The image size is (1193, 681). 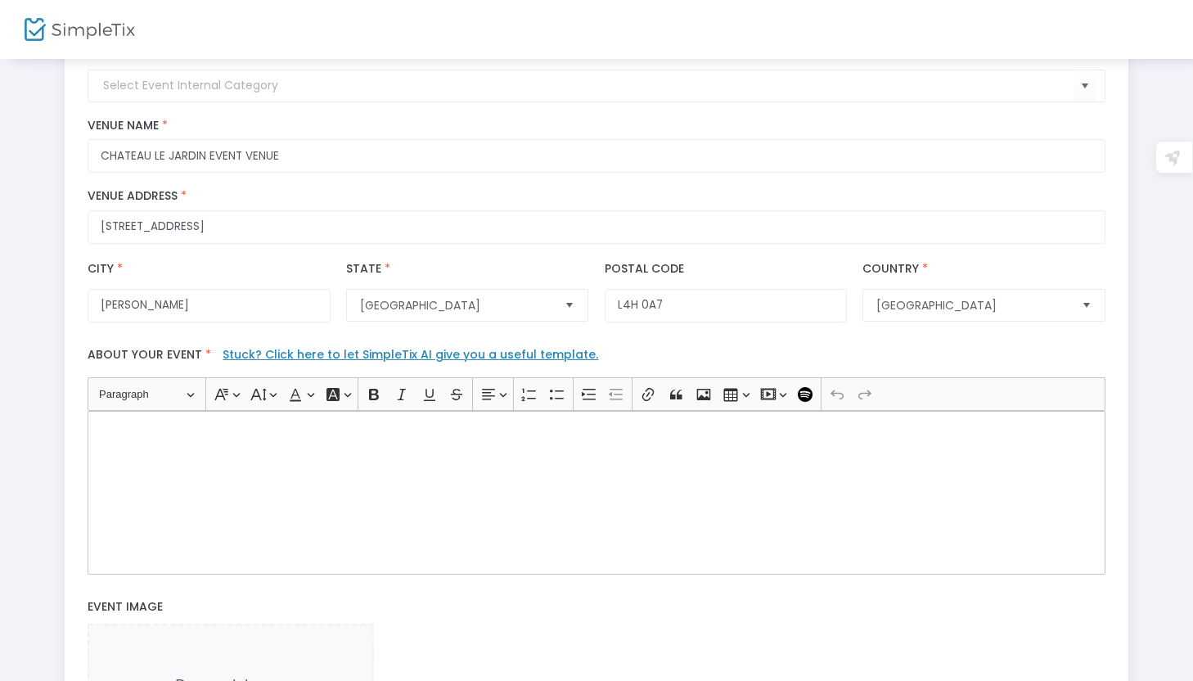 I want to click on span: Paragraph, so click(x=142, y=394).